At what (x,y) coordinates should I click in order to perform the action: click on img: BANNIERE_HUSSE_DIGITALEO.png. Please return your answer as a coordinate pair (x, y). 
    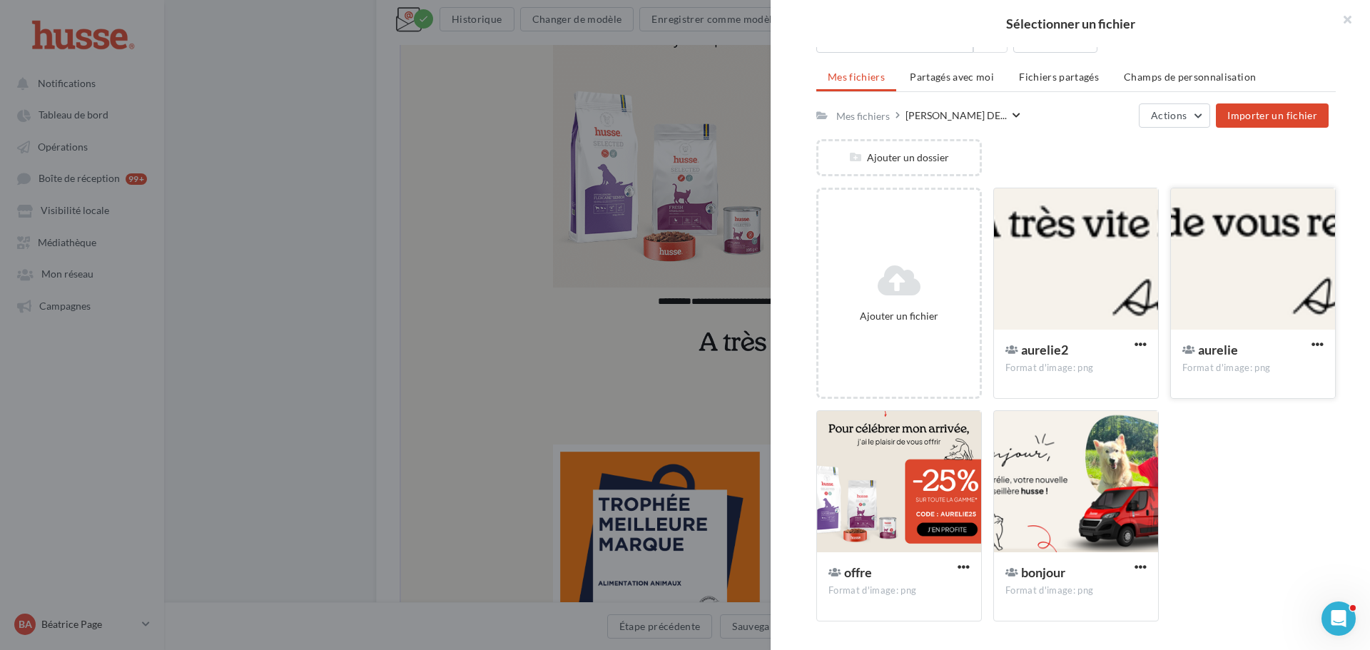
    Looking at the image, I should click on (366, 88).